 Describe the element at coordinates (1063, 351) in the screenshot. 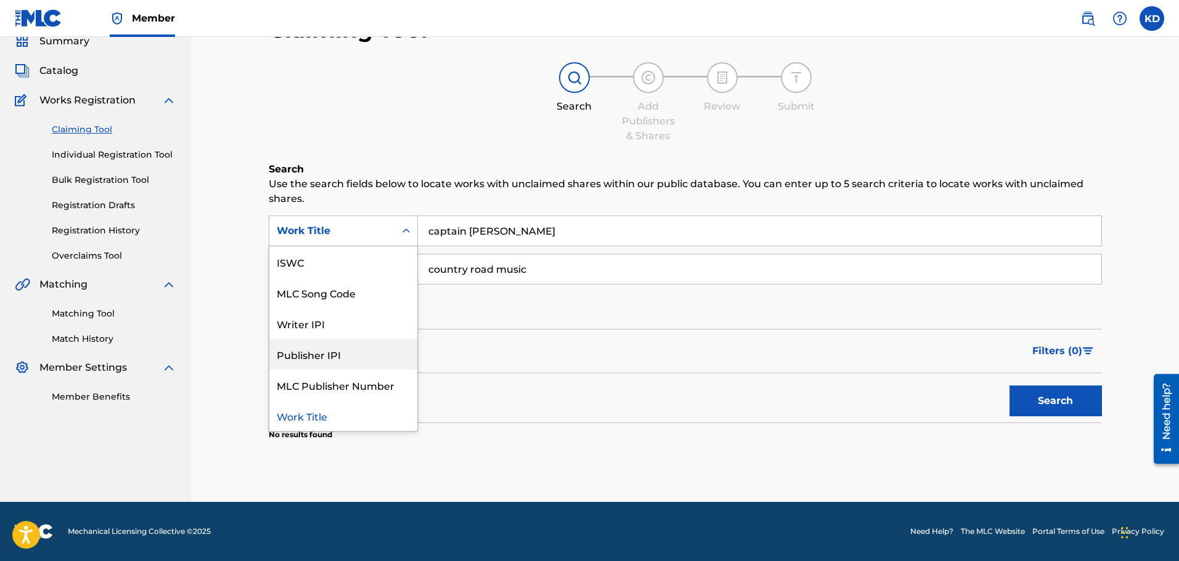

I see `button: Filters (0)` at that location.